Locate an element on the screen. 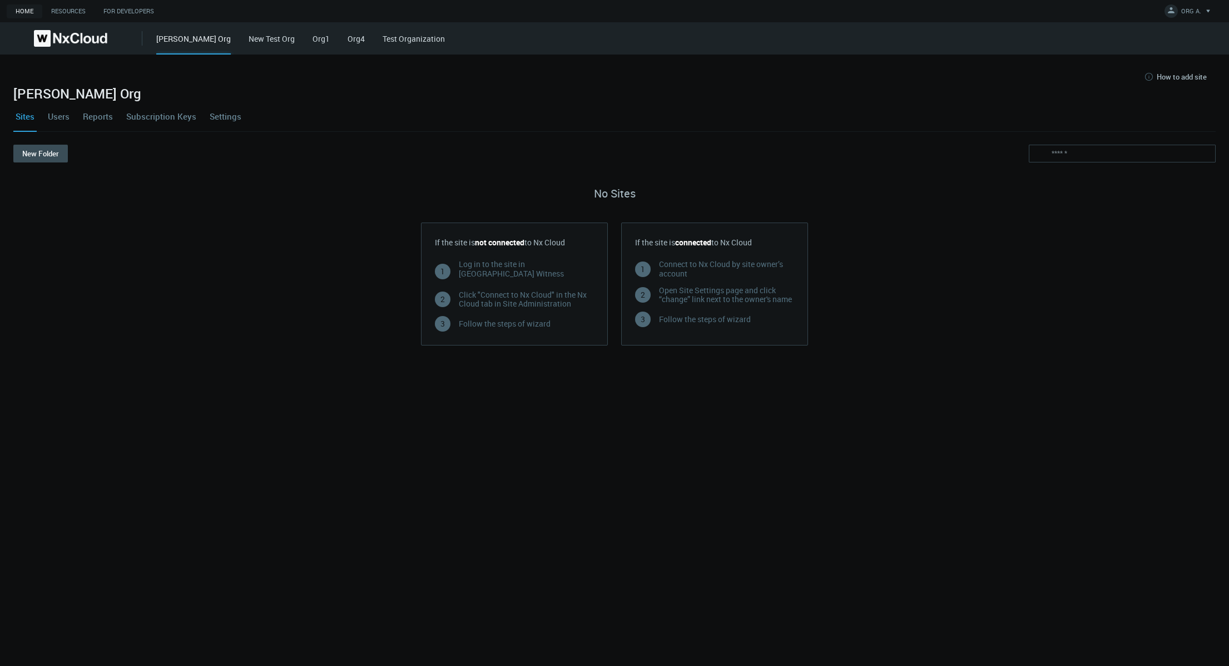 The width and height of the screenshot is (1229, 666). span: ORG A. is located at coordinates (1191, 13).